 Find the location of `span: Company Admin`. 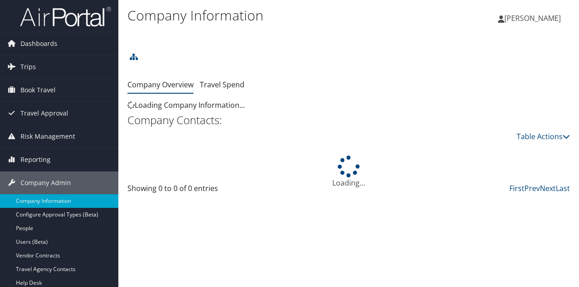

span: Company Admin is located at coordinates (46, 183).